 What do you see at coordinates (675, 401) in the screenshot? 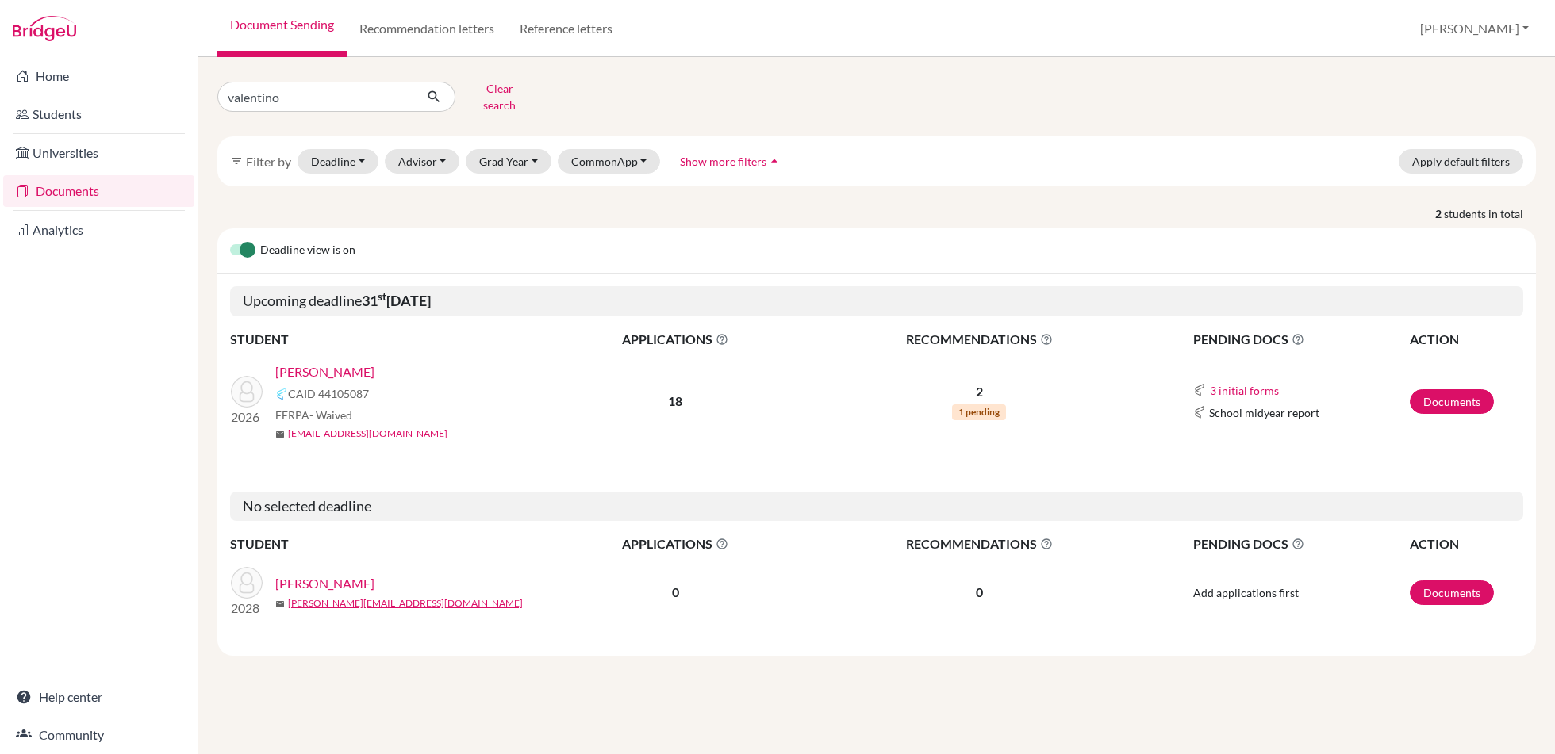
I see `b: 18` at bounding box center [675, 401].